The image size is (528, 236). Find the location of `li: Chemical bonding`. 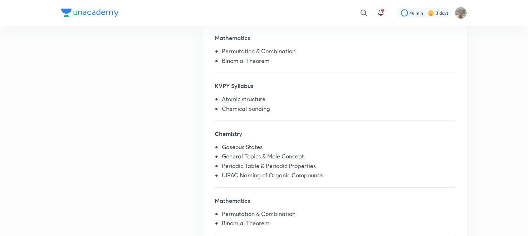

li: Chemical bonding is located at coordinates (339, 110).